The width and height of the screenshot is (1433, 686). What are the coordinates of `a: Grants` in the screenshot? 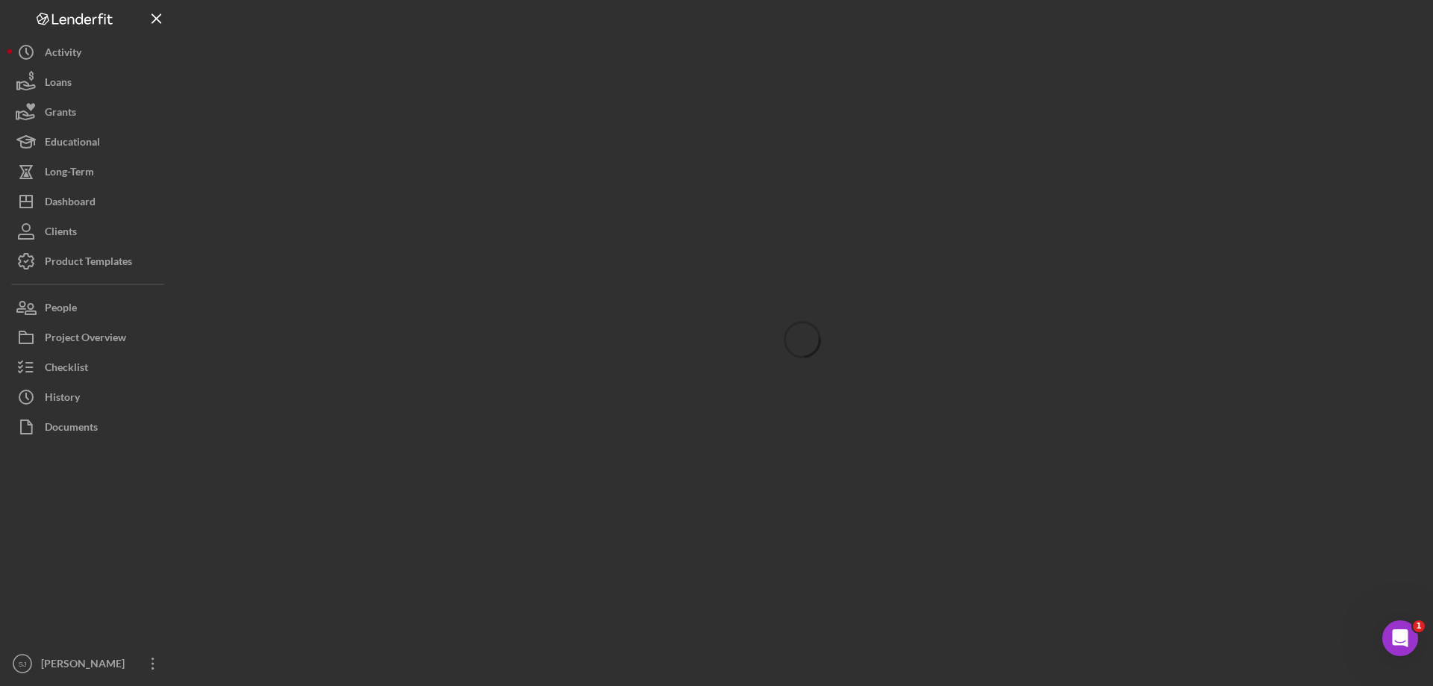 It's located at (90, 112).